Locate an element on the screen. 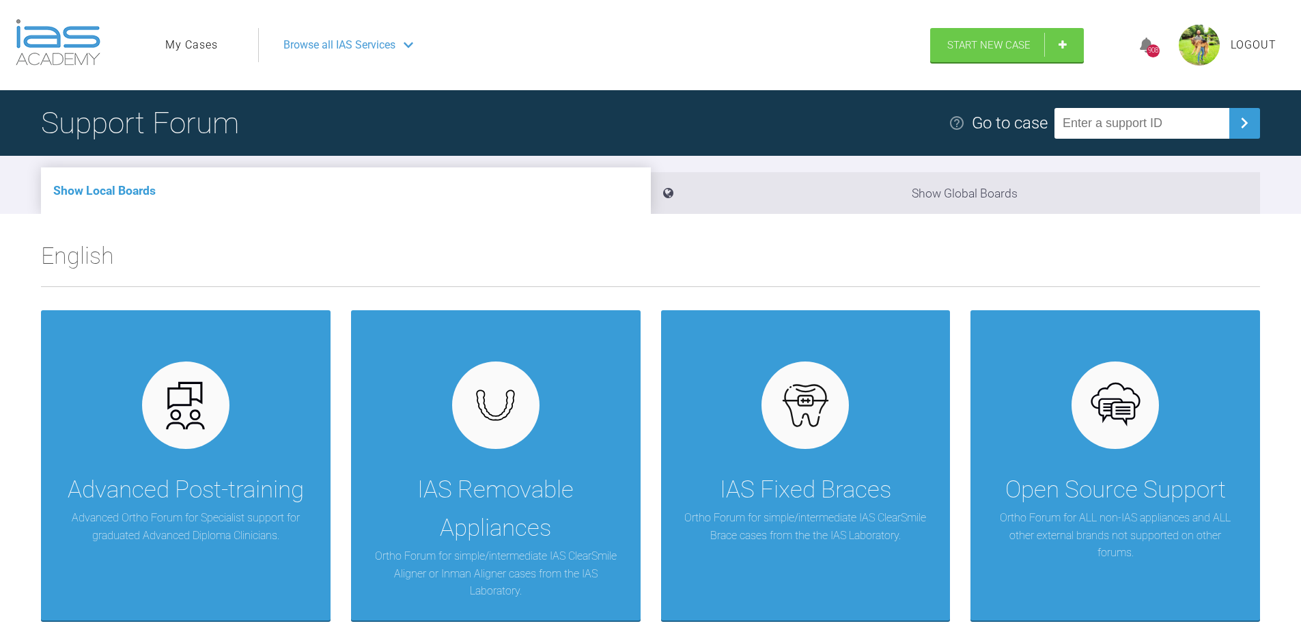 The image size is (1301, 628). span: Start New Case is located at coordinates (989, 45).